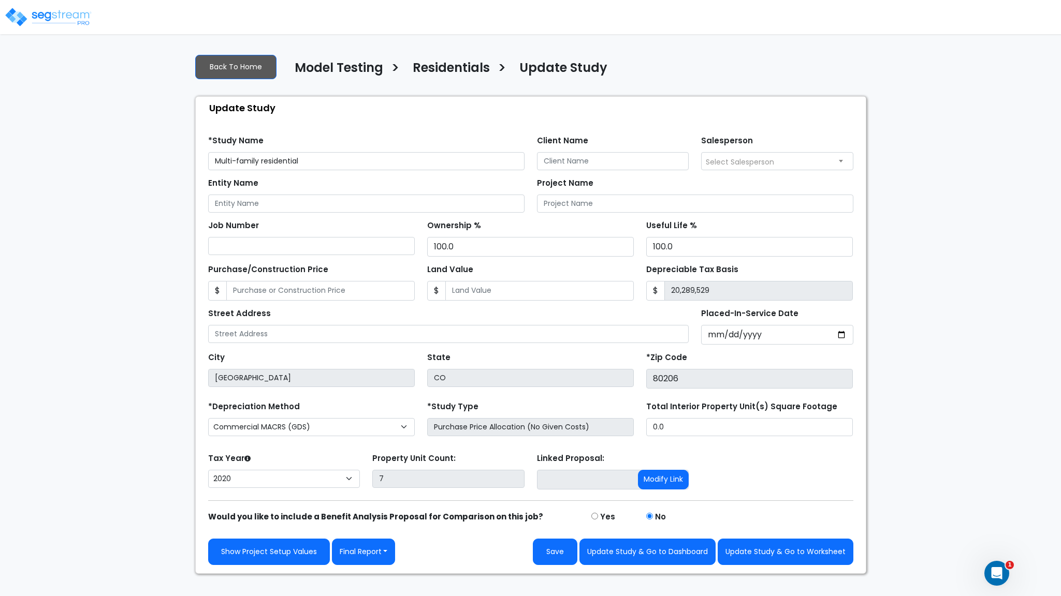 The height and width of the screenshot is (596, 1061). What do you see at coordinates (563, 69) in the screenshot?
I see `h4: Update Study` at bounding box center [563, 69].